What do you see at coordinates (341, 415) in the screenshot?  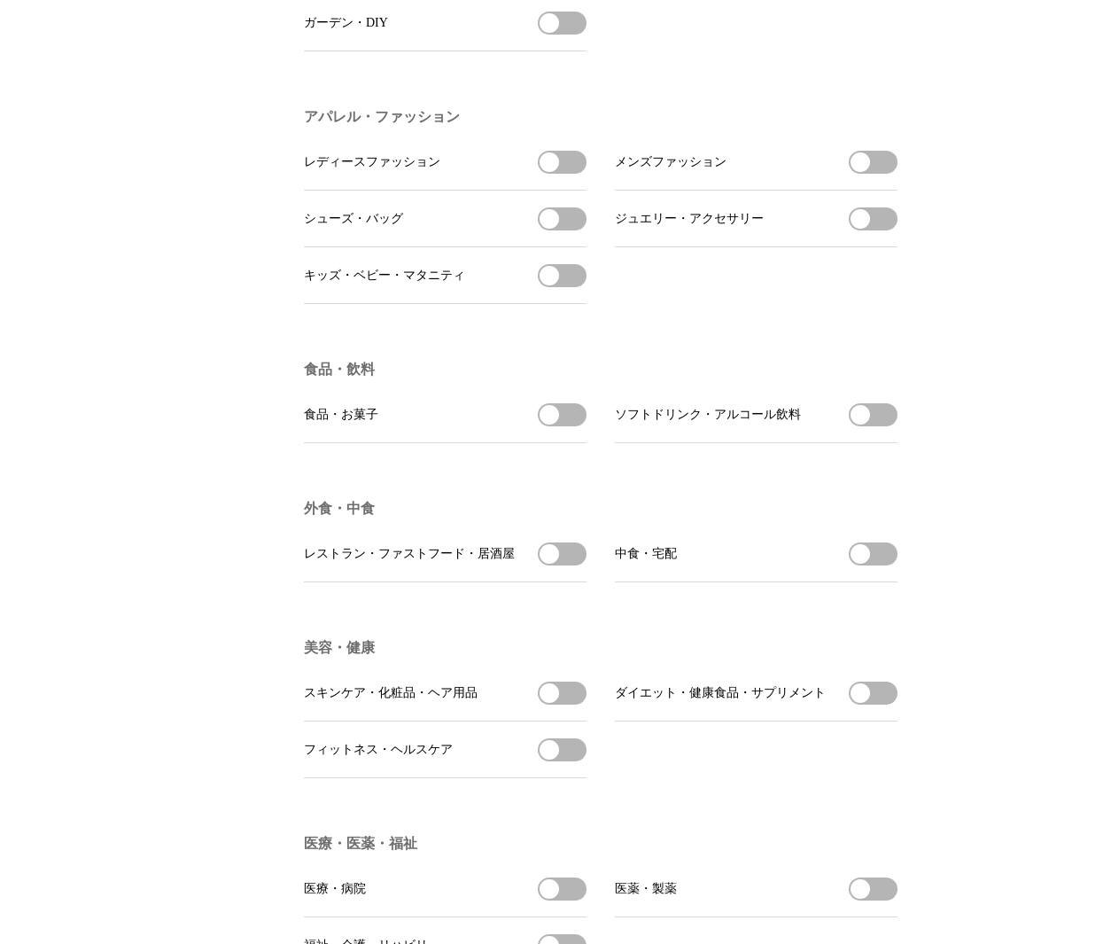 I see `span: 食品・お菓子` at bounding box center [341, 415].